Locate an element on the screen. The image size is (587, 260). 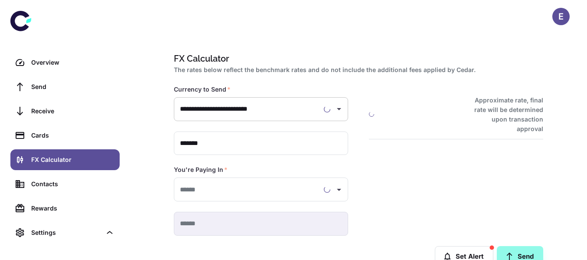
a: Send is located at coordinates (65, 87).